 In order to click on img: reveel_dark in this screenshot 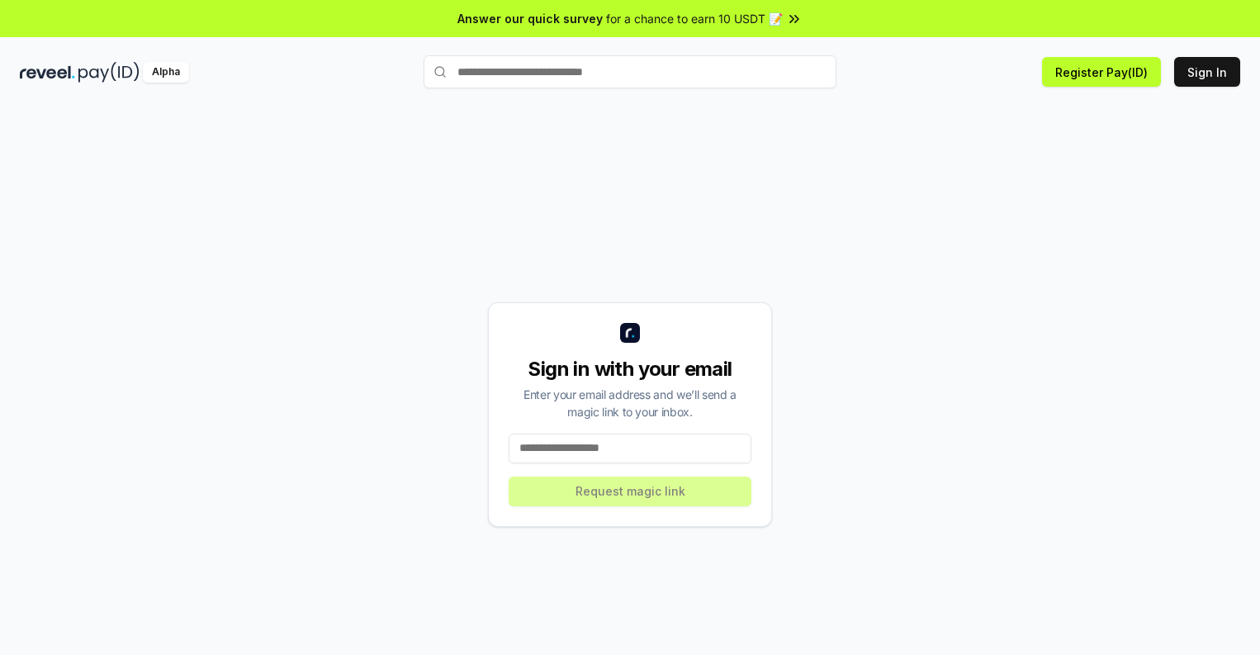, I will do `click(47, 72)`.